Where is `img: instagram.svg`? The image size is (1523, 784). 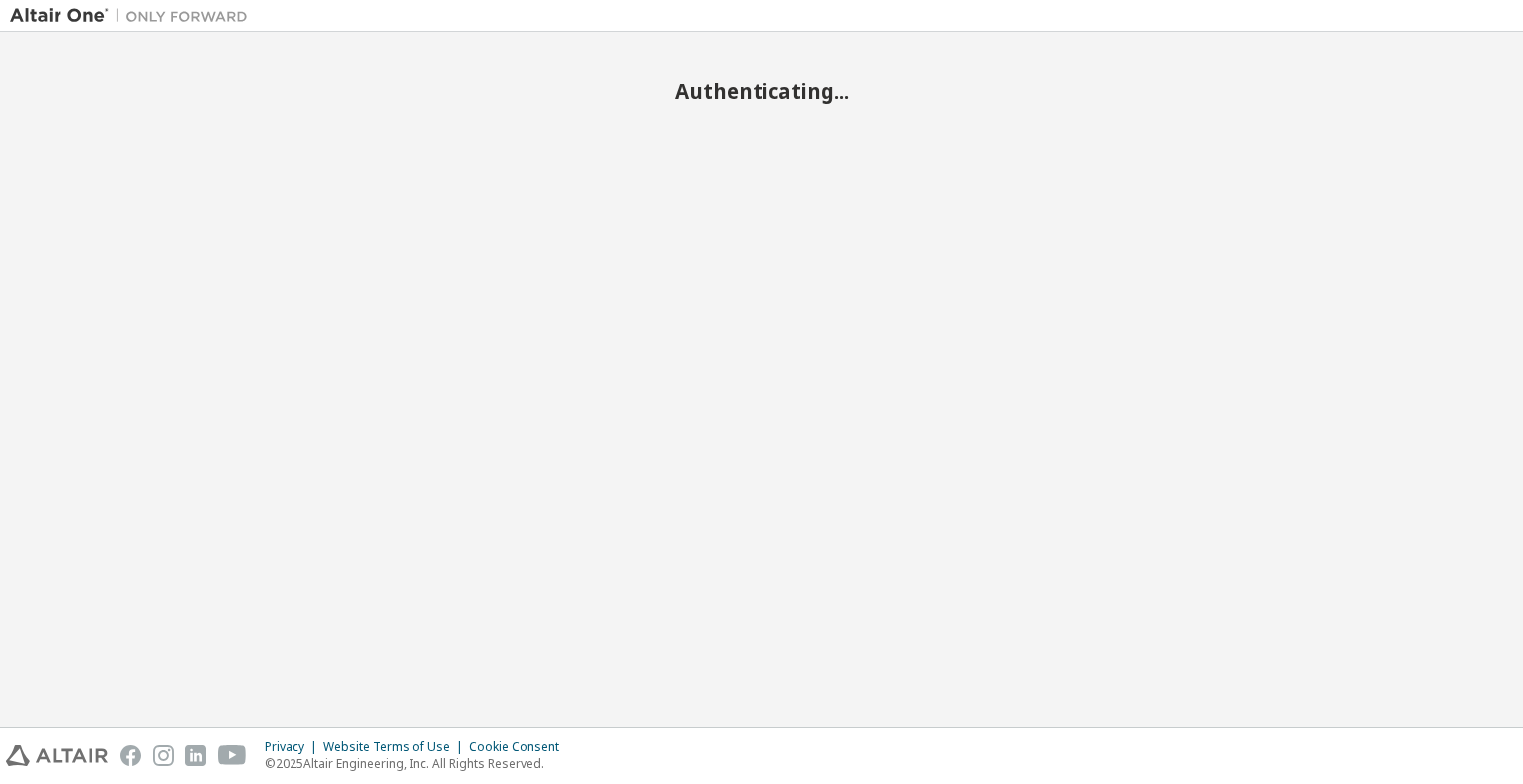 img: instagram.svg is located at coordinates (162, 755).